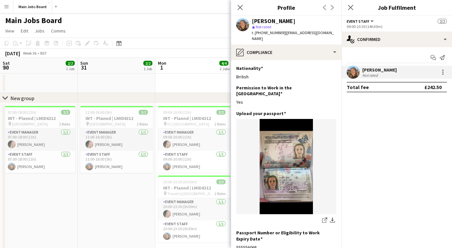 Image resolution: width=452 pixels, height=248 pixels. I want to click on h3: Job Fulfilment, so click(396, 7).